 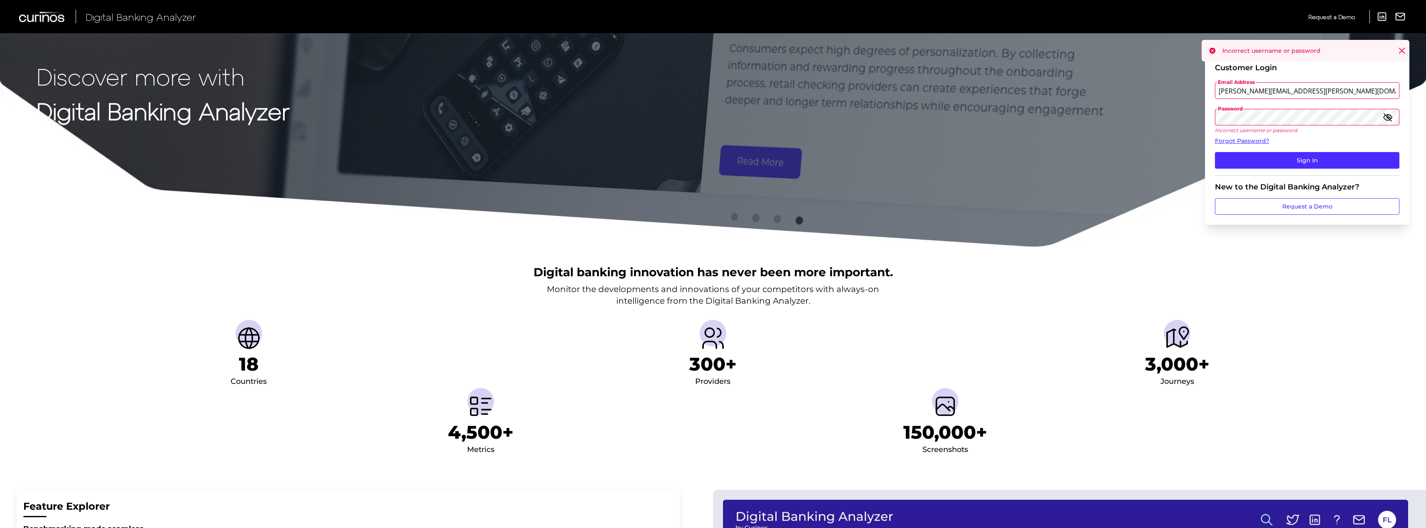 I want to click on h1: 18, so click(x=248, y=364).